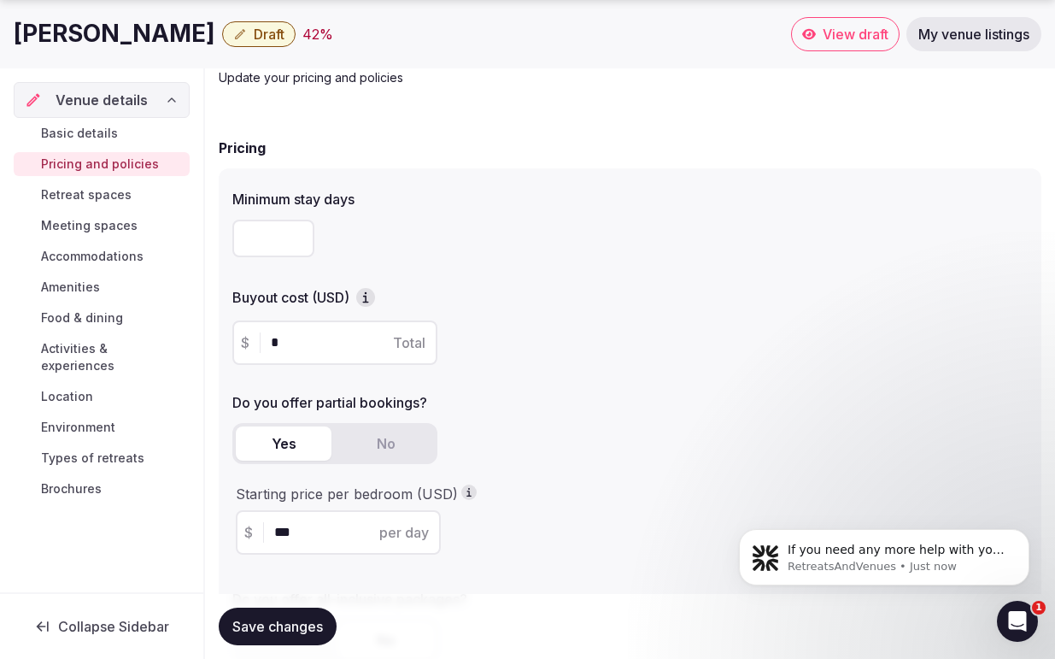 The height and width of the screenshot is (659, 1055). What do you see at coordinates (148, 30) in the screenshot?
I see `p: The team can also help` at bounding box center [148, 30].